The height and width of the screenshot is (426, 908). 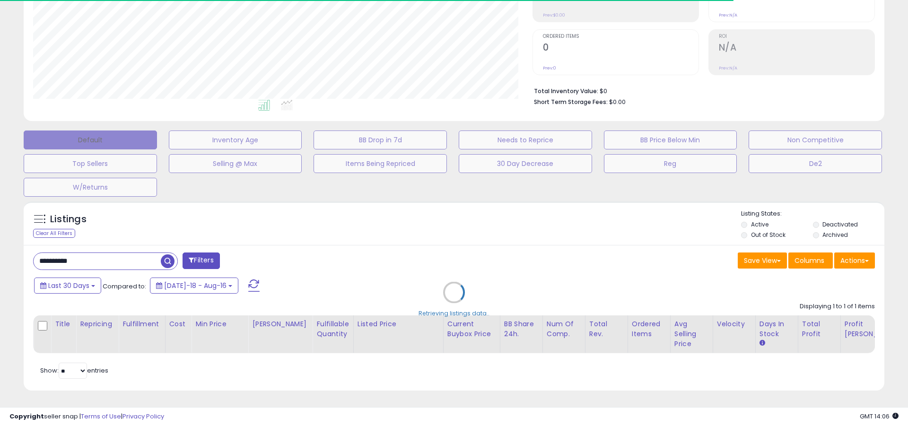 What do you see at coordinates (550, 68) in the screenshot?
I see `small: Prev: 0` at bounding box center [550, 68].